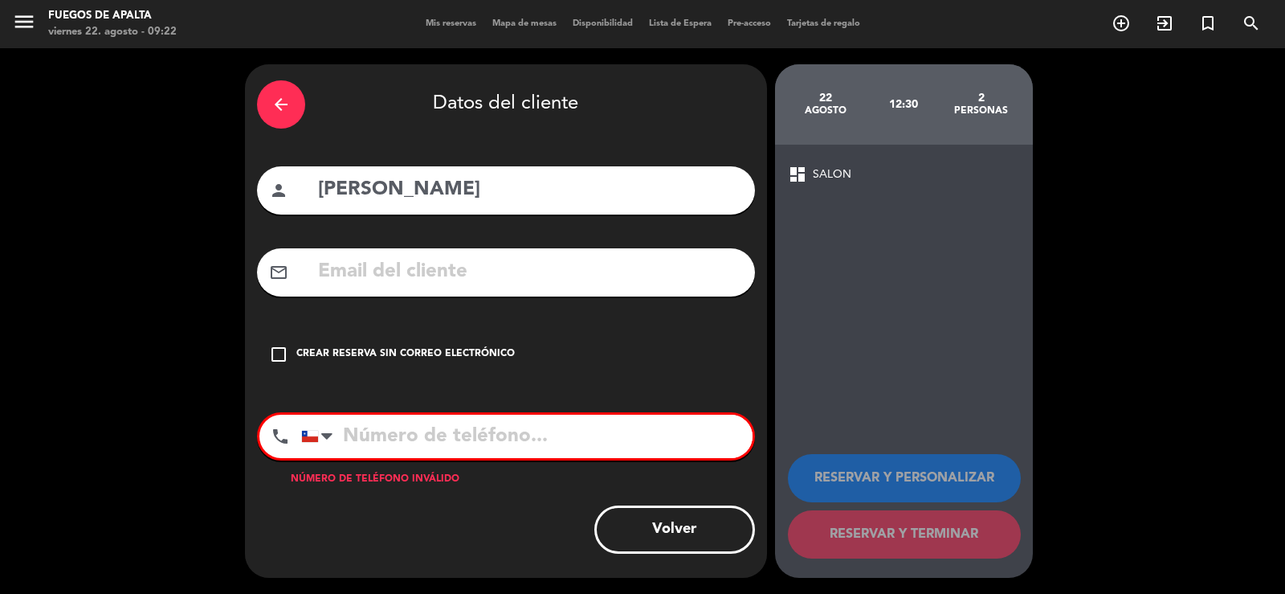  What do you see at coordinates (675, 529) in the screenshot?
I see `button: Volver` at bounding box center [675, 529].